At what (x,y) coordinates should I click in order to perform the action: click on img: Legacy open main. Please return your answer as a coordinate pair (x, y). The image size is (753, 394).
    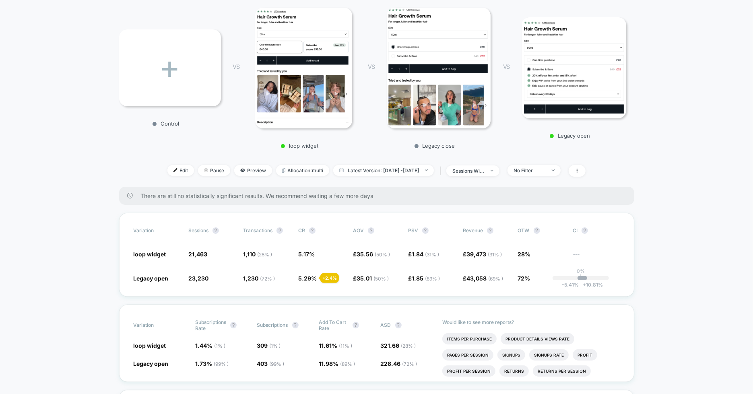
    Looking at the image, I should click on (574, 68).